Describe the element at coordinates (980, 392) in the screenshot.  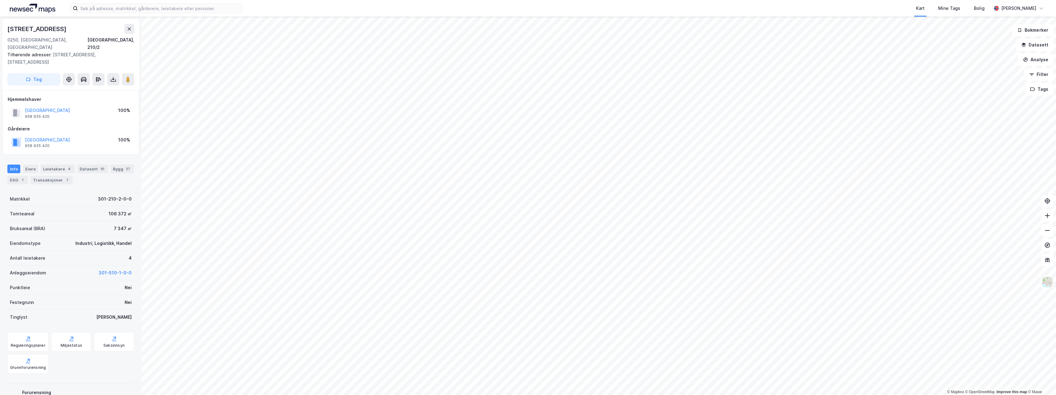
I see `a: OpenStreetMap` at that location.